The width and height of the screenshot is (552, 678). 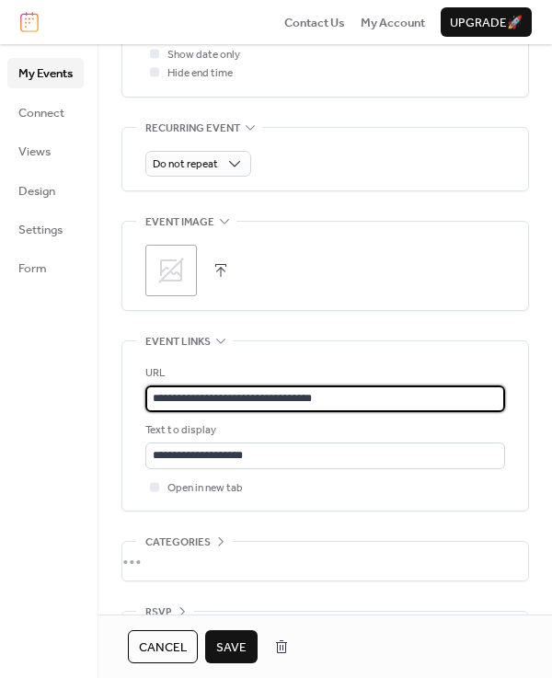 I want to click on a: Cancel, so click(x=163, y=647).